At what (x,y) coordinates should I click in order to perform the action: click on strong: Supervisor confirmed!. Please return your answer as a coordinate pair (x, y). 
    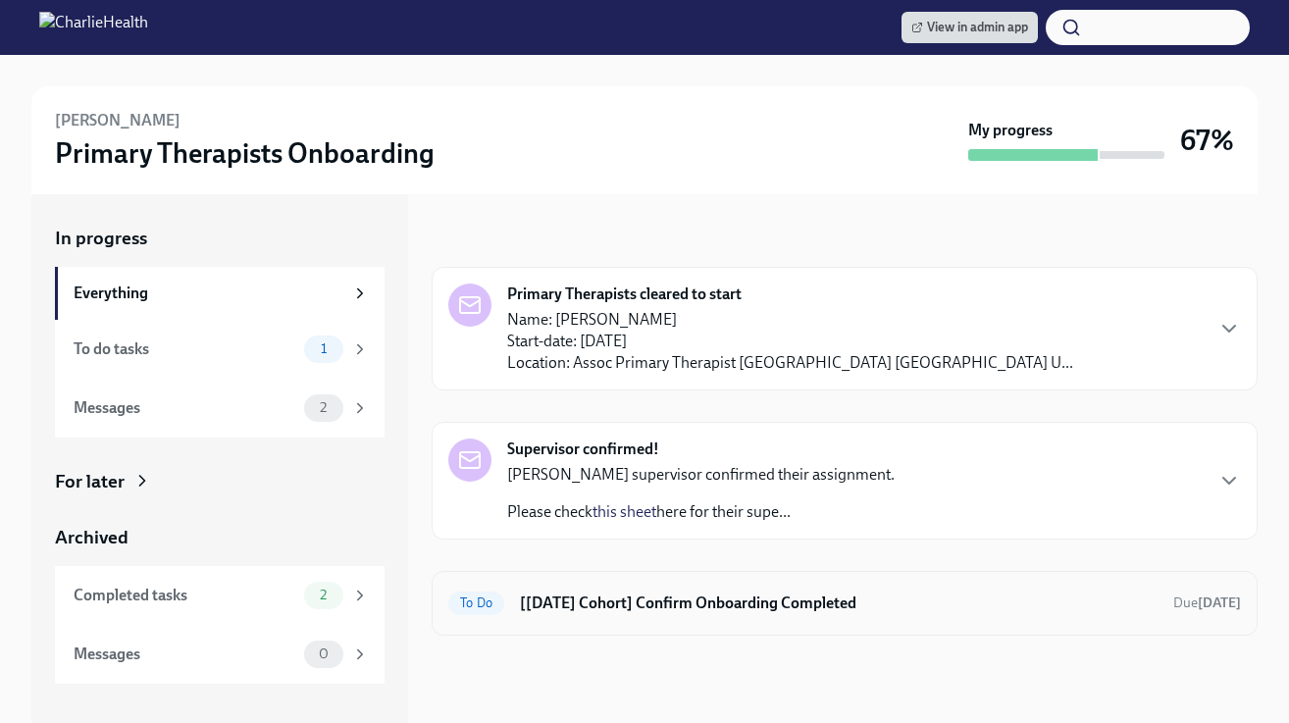
    Looking at the image, I should click on (583, 449).